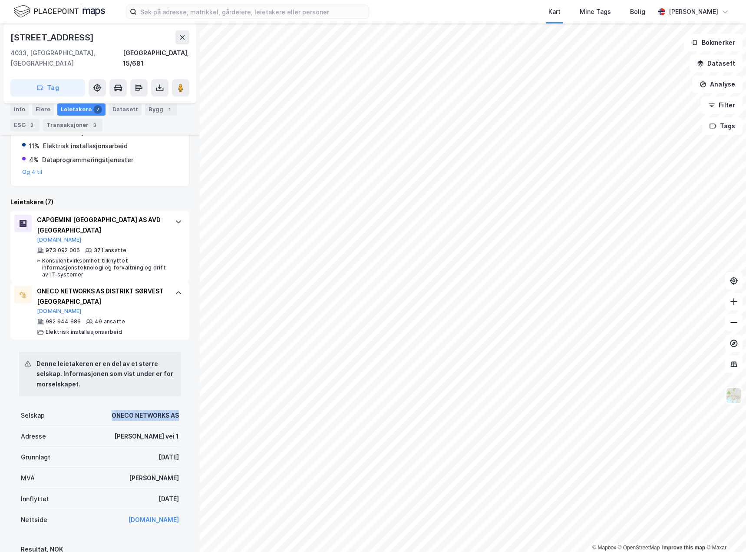  I want to click on div: 7, so click(98, 109).